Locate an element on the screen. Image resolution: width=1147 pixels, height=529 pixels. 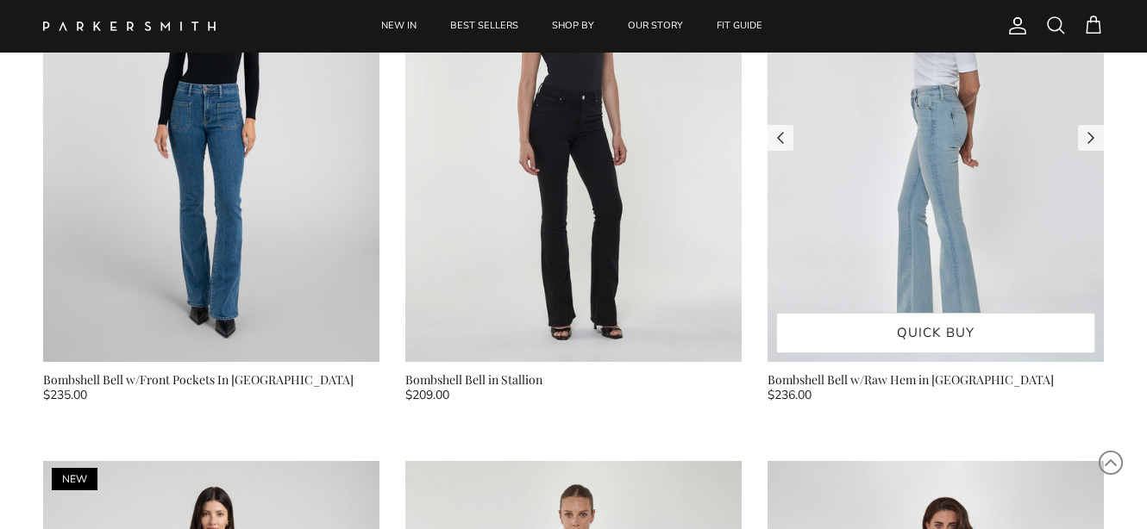
a: Parker Smith is located at coordinates (129, 26).